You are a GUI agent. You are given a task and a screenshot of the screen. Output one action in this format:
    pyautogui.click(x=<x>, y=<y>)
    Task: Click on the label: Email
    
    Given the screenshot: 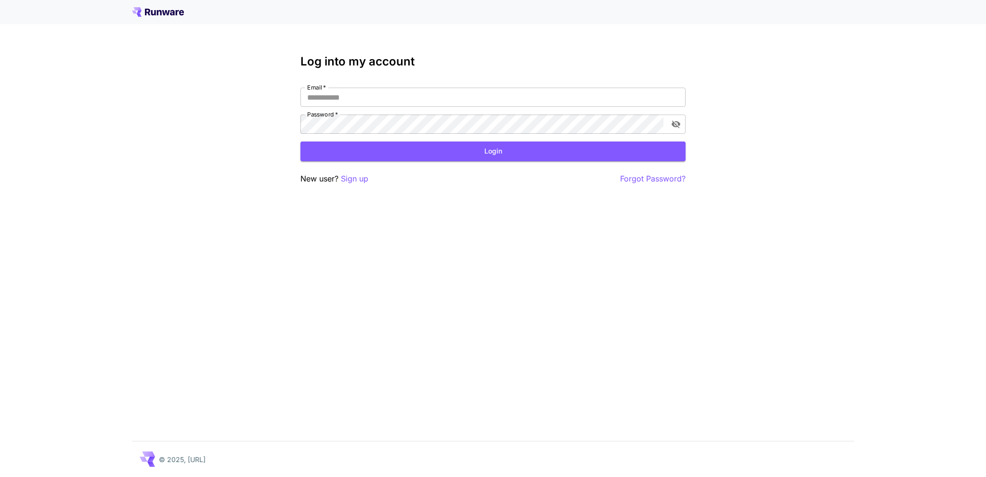 What is the action you would take?
    pyautogui.click(x=316, y=87)
    